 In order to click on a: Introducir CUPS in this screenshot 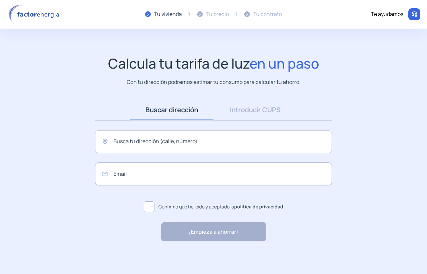, I will do `click(255, 110)`.